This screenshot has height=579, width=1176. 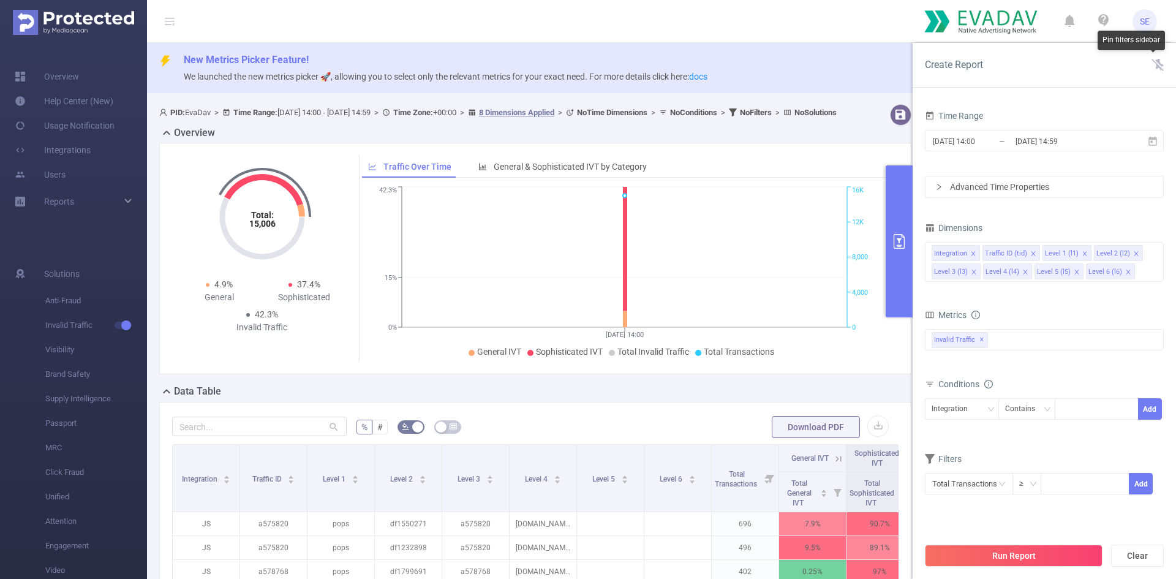 What do you see at coordinates (47, 77) in the screenshot?
I see `a: Overview` at bounding box center [47, 77].